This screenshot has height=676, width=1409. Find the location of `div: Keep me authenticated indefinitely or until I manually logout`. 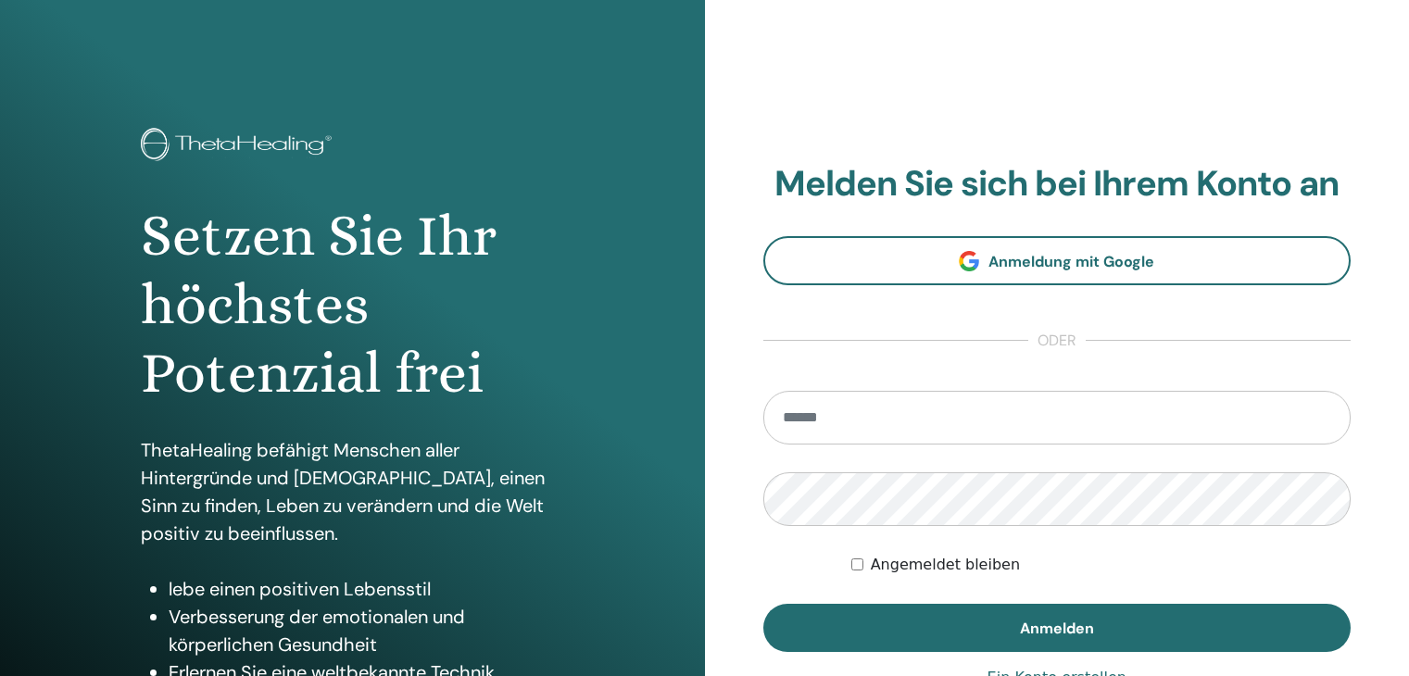

div: Keep me authenticated indefinitely or until I manually logout is located at coordinates (1101, 565).